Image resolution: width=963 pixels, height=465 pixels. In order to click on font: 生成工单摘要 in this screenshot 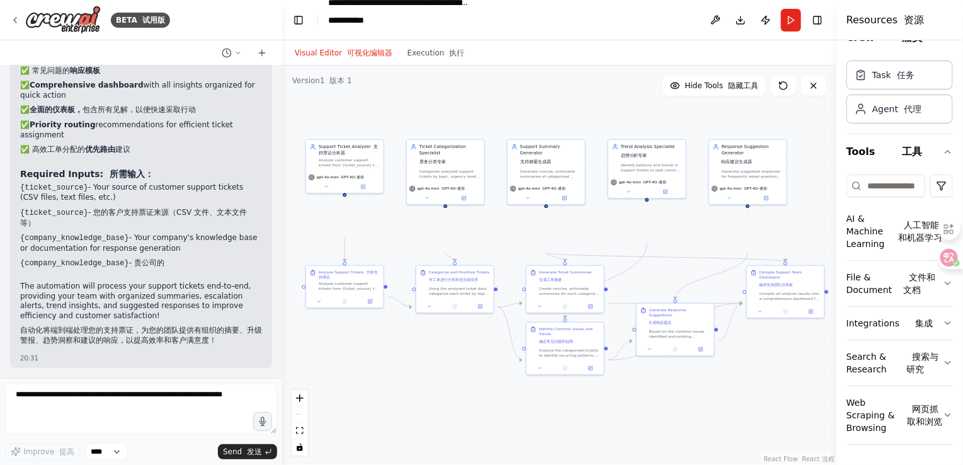, I will do `click(551, 279)`.